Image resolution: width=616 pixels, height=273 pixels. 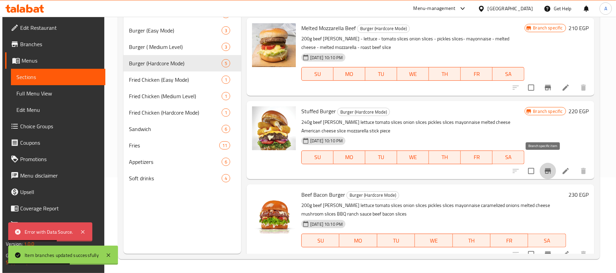 I want to click on button: delete, so click(x=584, y=254).